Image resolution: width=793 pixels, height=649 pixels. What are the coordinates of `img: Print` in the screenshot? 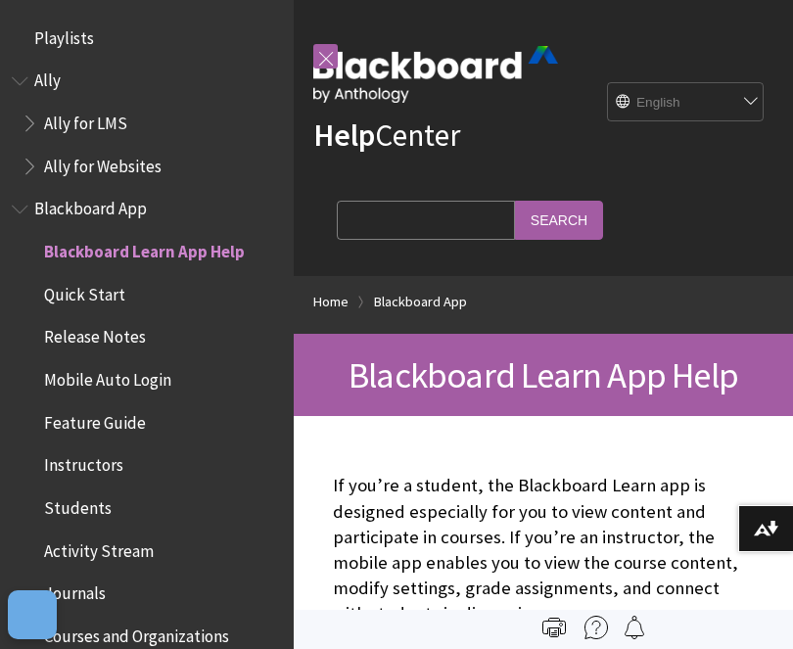 It's located at (554, 627).